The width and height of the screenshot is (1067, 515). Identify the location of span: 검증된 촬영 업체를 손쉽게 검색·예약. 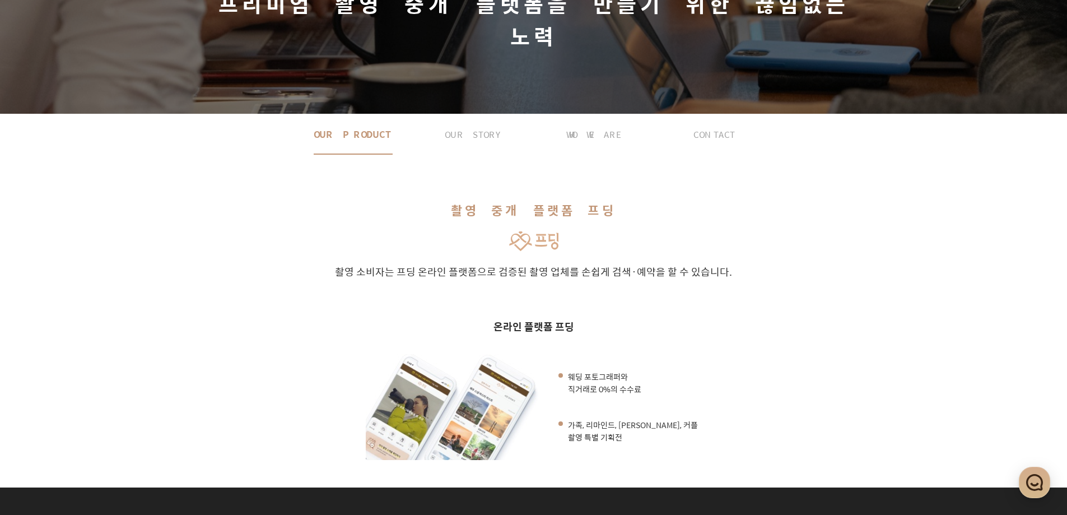
(577, 271).